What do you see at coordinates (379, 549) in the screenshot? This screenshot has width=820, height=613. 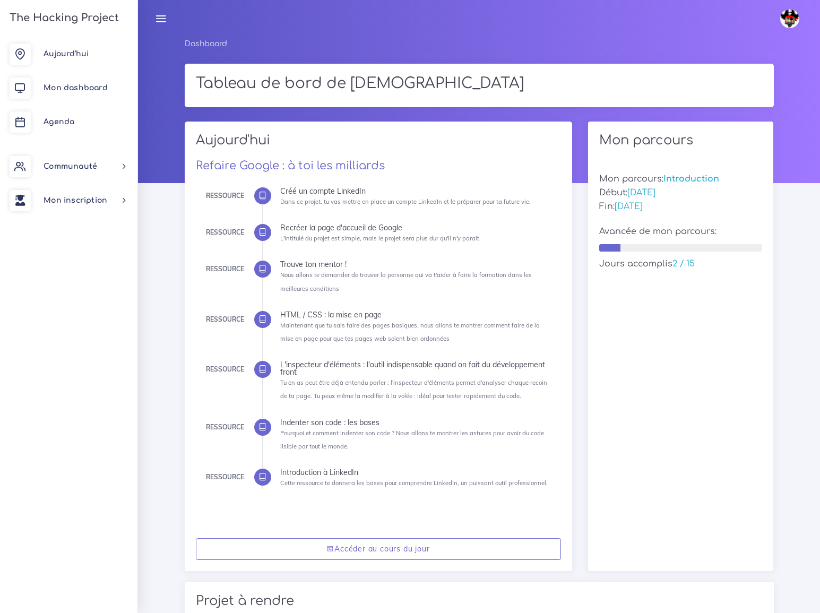 I see `a: Accéder au cours du jour` at bounding box center [379, 549].